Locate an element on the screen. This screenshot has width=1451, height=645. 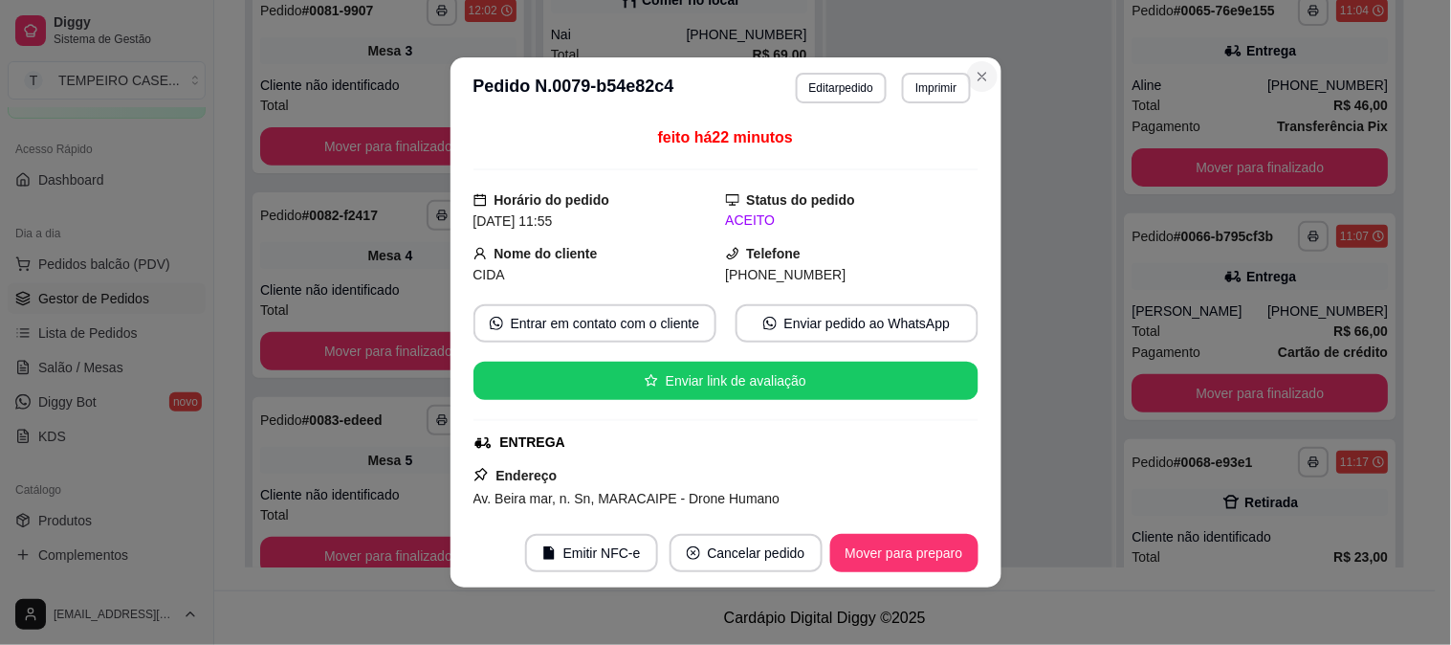
span: user is located at coordinates (480, 254).